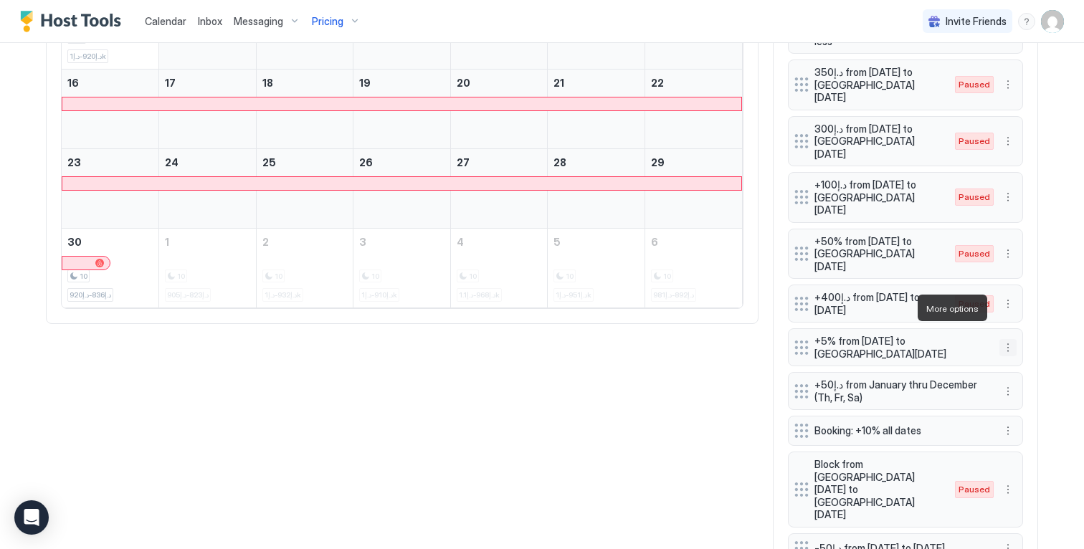 This screenshot has height=549, width=1084. I want to click on td: November 23, 2025, so click(110, 188).